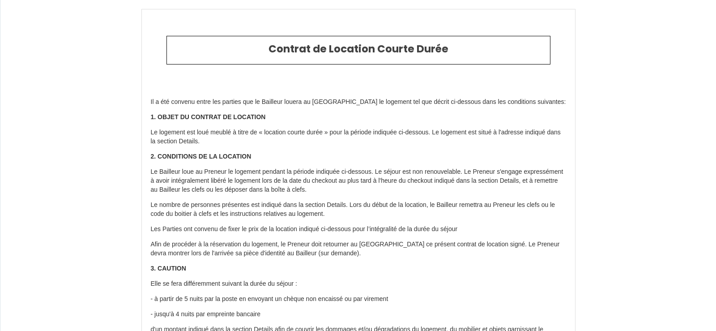  What do you see at coordinates (358, 137) in the screenshot?
I see `p: Le logement est loué meublé à titre de « location courte durée » pour la période indiquée ci-dess...` at bounding box center [358, 137].